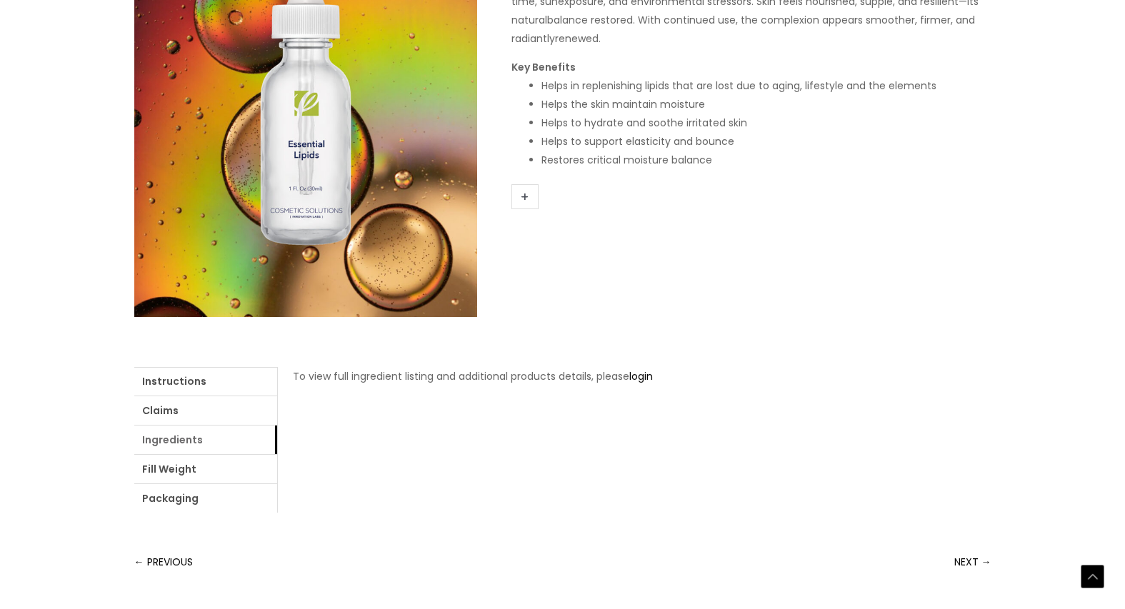 The width and height of the screenshot is (1125, 609). What do you see at coordinates (641, 376) in the screenshot?
I see `a: login` at bounding box center [641, 376].